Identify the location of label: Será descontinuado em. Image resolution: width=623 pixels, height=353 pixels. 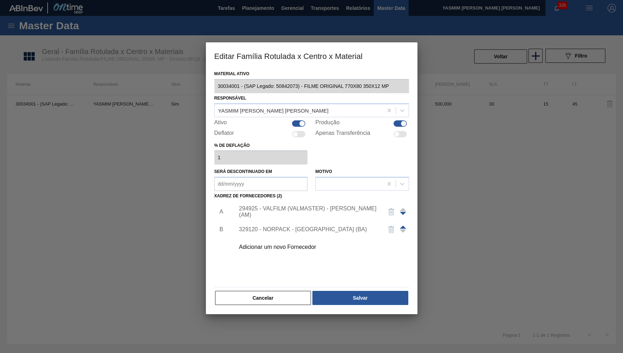
(243, 171).